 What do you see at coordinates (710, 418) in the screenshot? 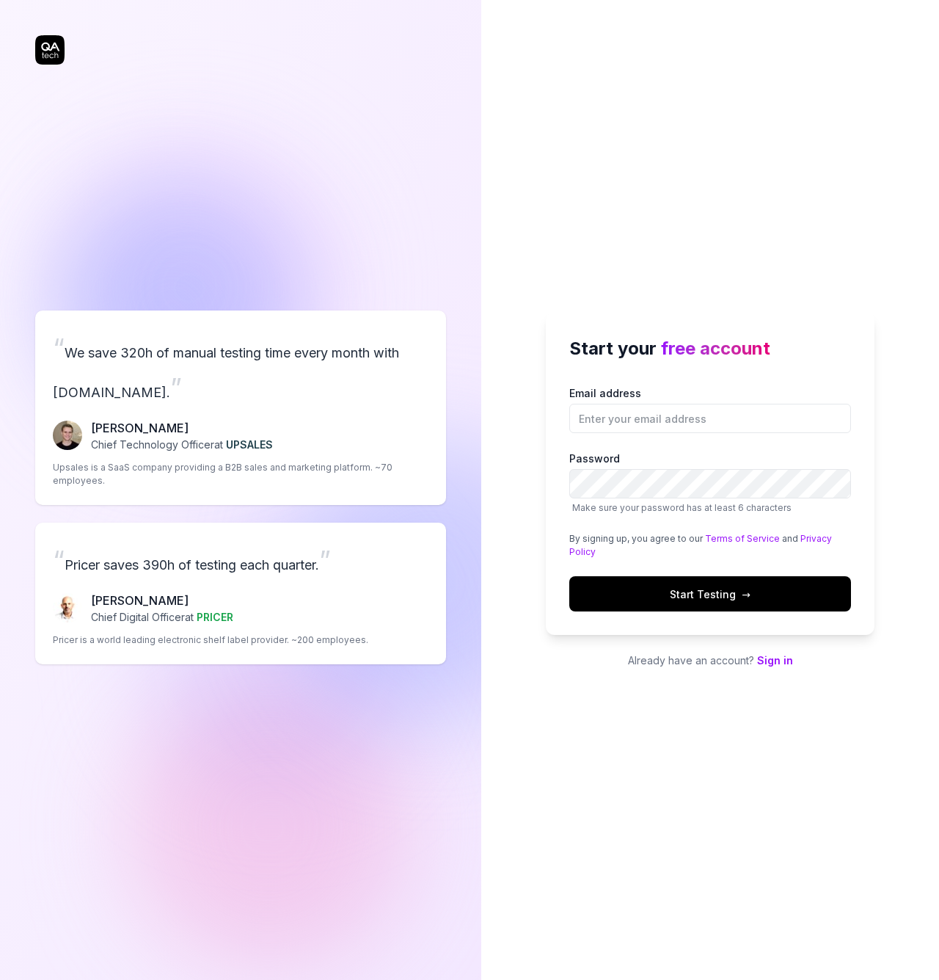
I see `input: Email address` at bounding box center [710, 418].